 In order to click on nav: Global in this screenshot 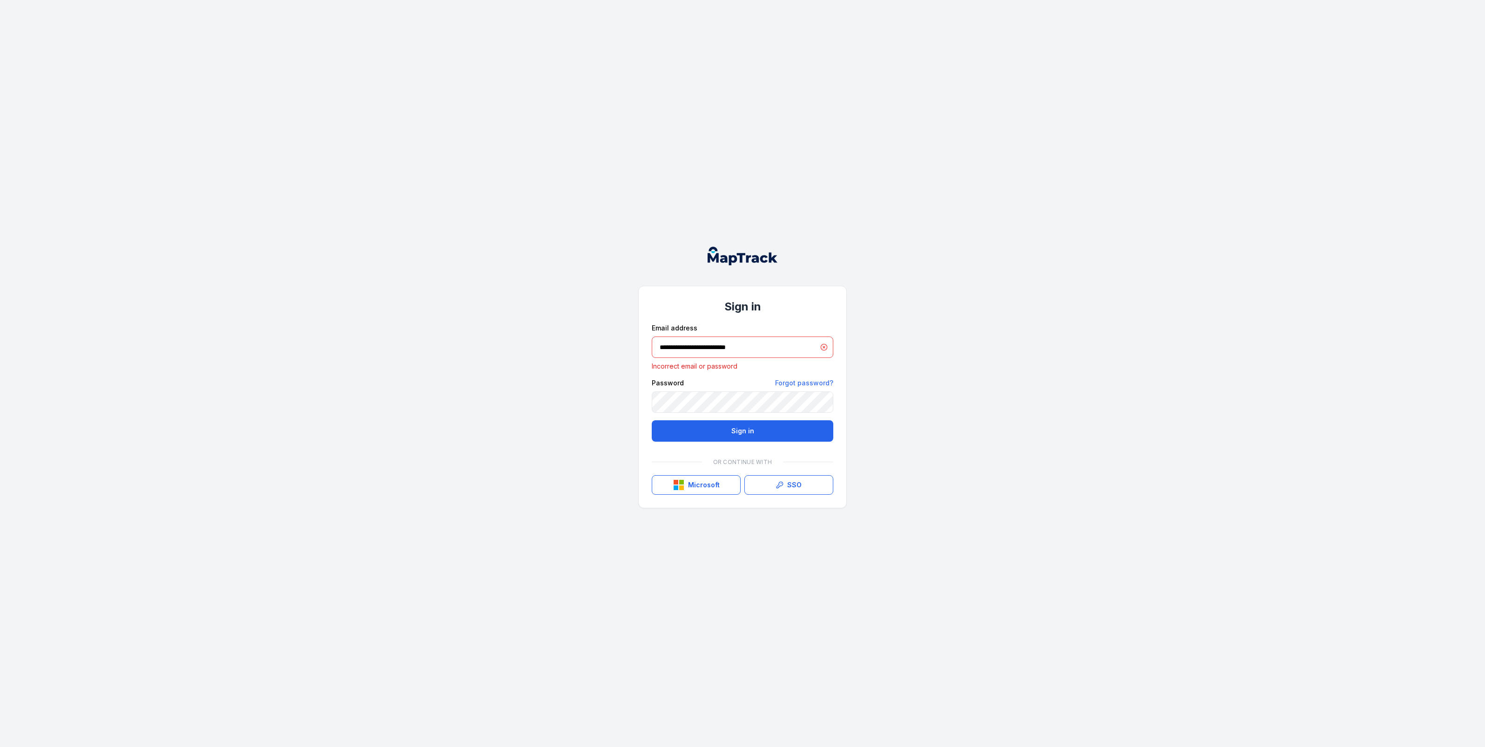, I will do `click(743, 256)`.